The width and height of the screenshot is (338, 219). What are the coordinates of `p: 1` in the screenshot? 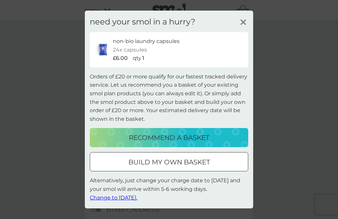 It's located at (143, 58).